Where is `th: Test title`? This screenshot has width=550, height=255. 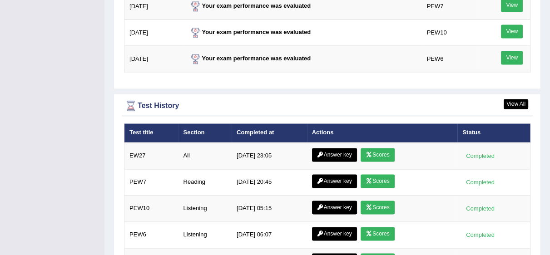
th: Test title is located at coordinates (151, 133).